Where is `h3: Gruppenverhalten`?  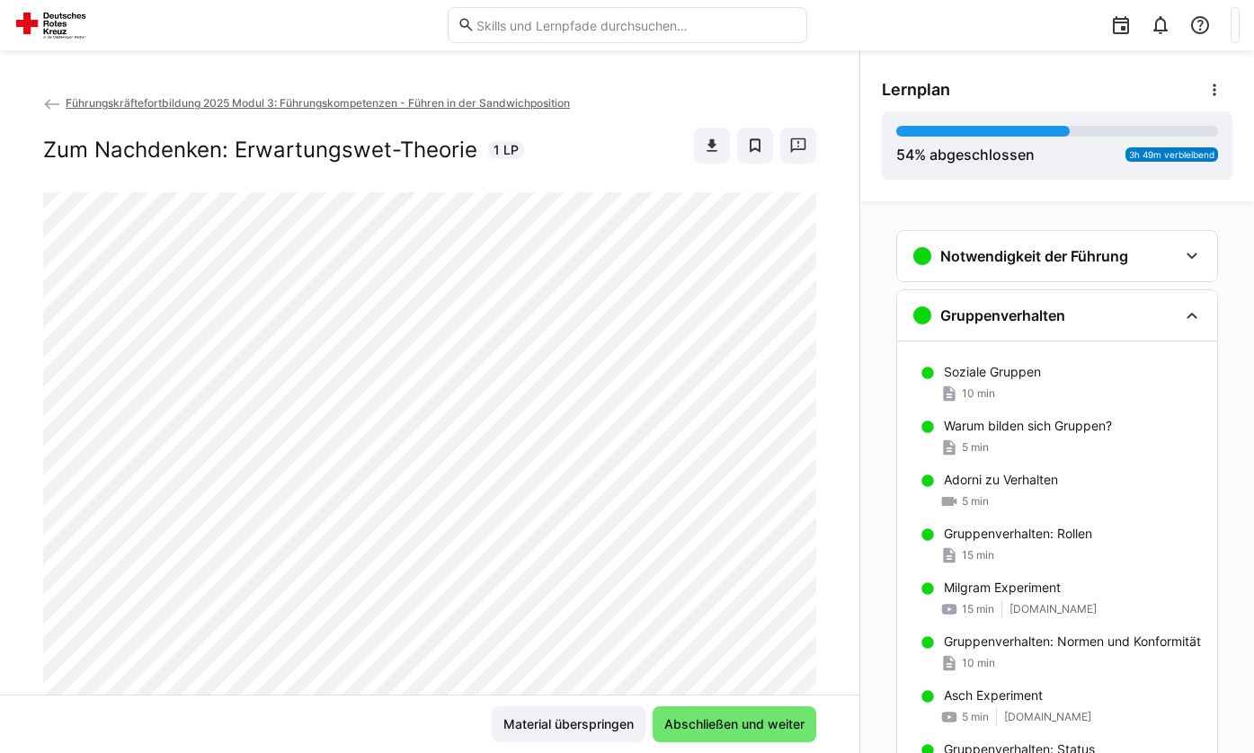 h3: Gruppenverhalten is located at coordinates (1002, 316).